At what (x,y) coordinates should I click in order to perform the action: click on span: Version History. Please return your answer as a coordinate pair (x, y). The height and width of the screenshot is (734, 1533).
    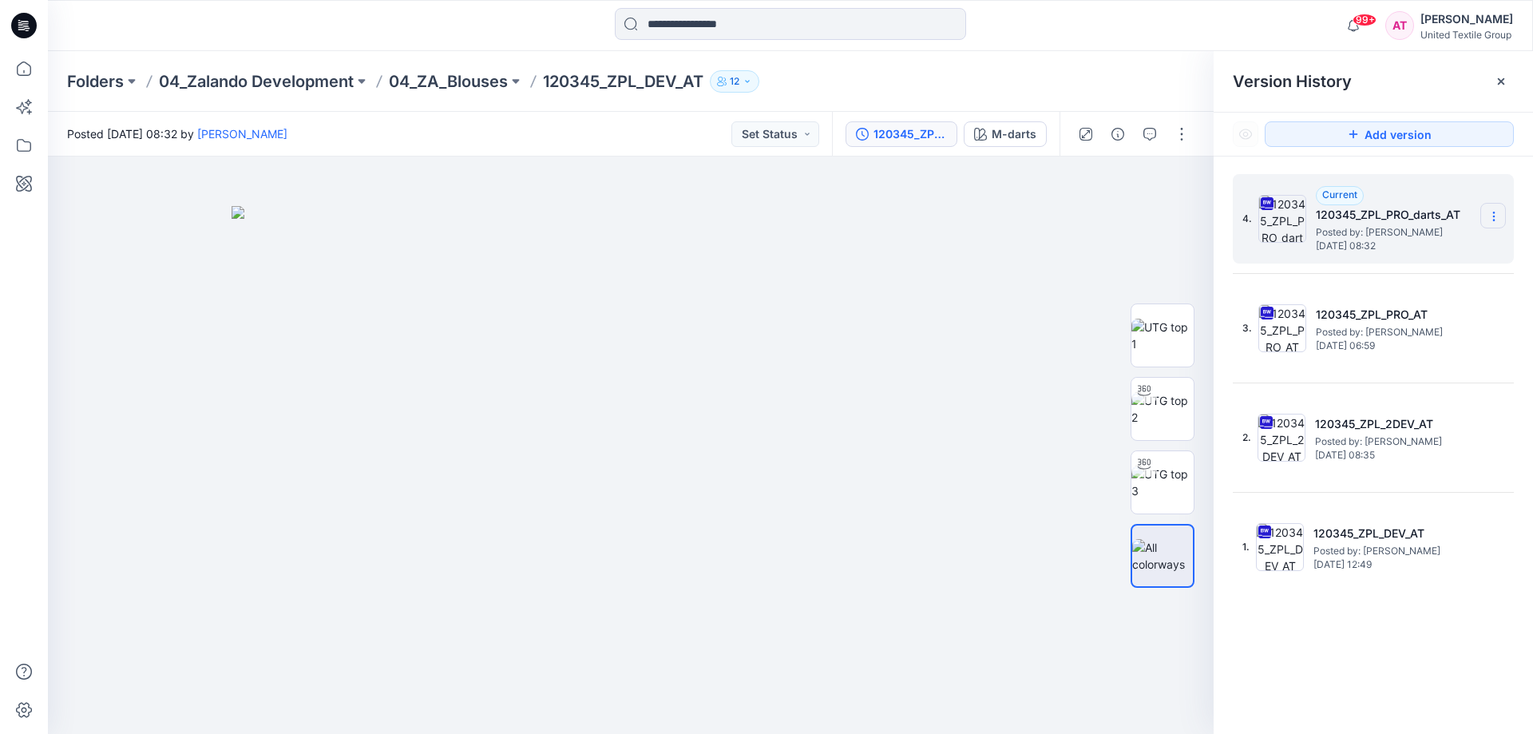
    Looking at the image, I should click on (1292, 81).